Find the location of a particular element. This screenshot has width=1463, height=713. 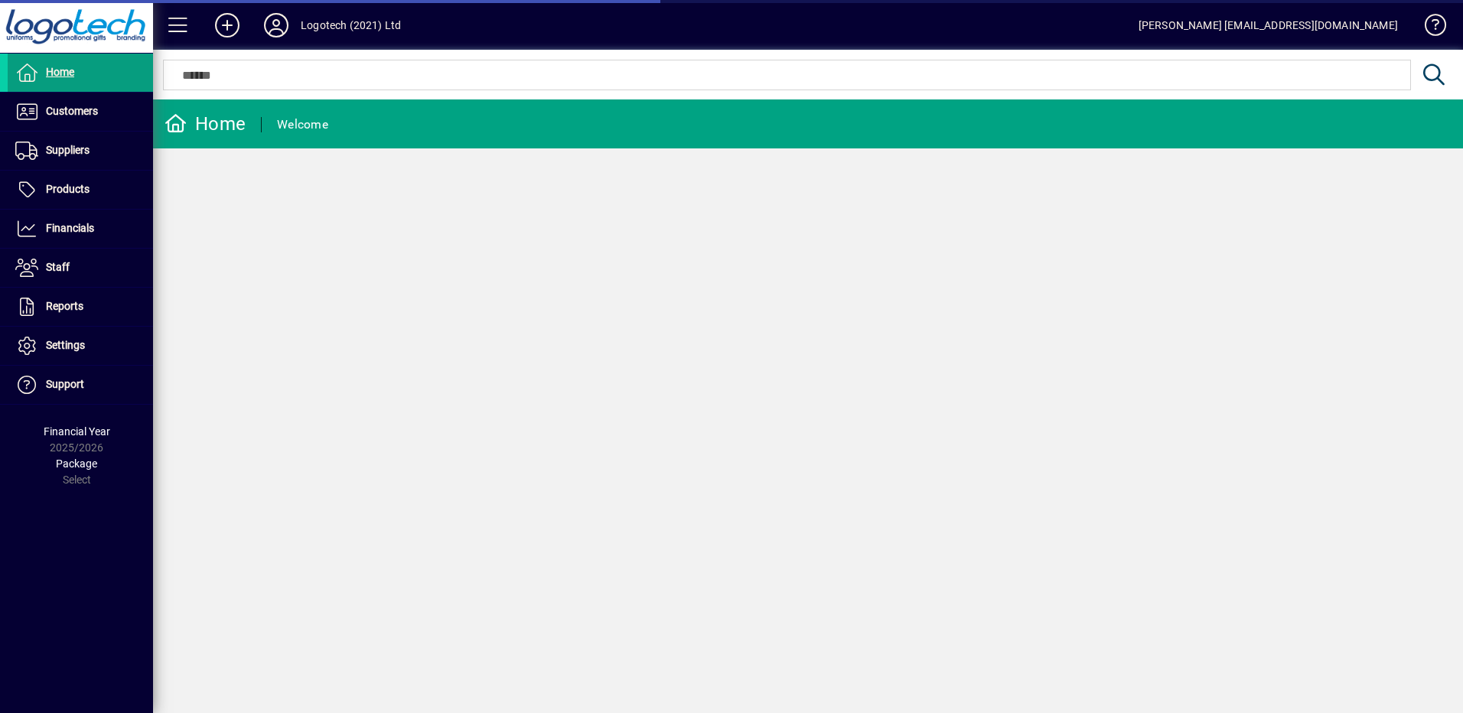

button: Add is located at coordinates (227, 25).